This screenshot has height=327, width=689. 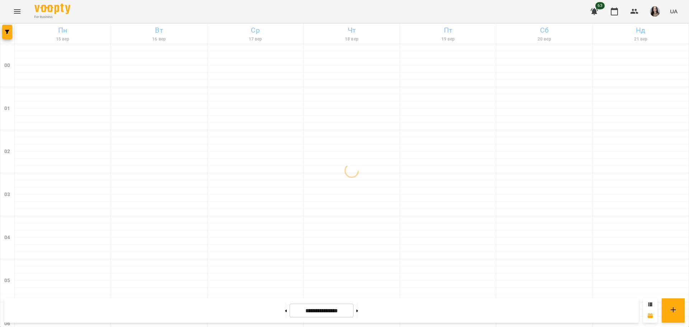 I want to click on h6: 03, so click(x=7, y=195).